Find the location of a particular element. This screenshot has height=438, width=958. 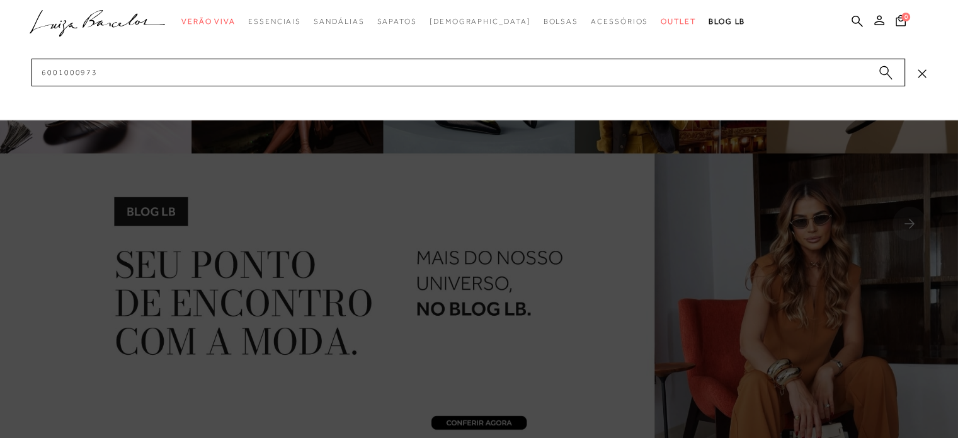

span: Bolsas is located at coordinates (561, 21).